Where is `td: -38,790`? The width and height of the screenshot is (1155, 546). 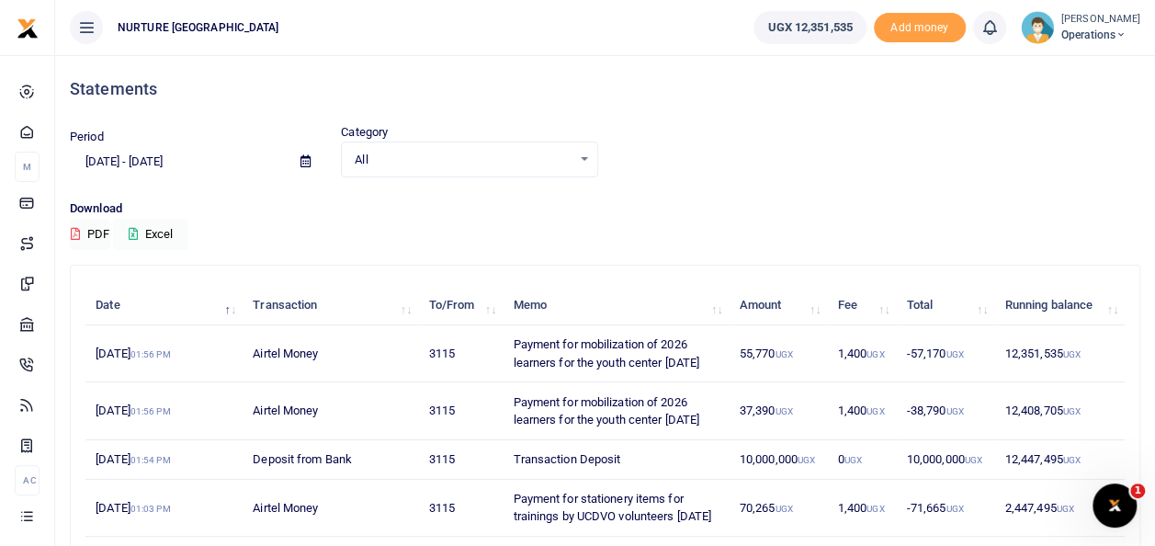
td: -38,790 is located at coordinates (945, 411).